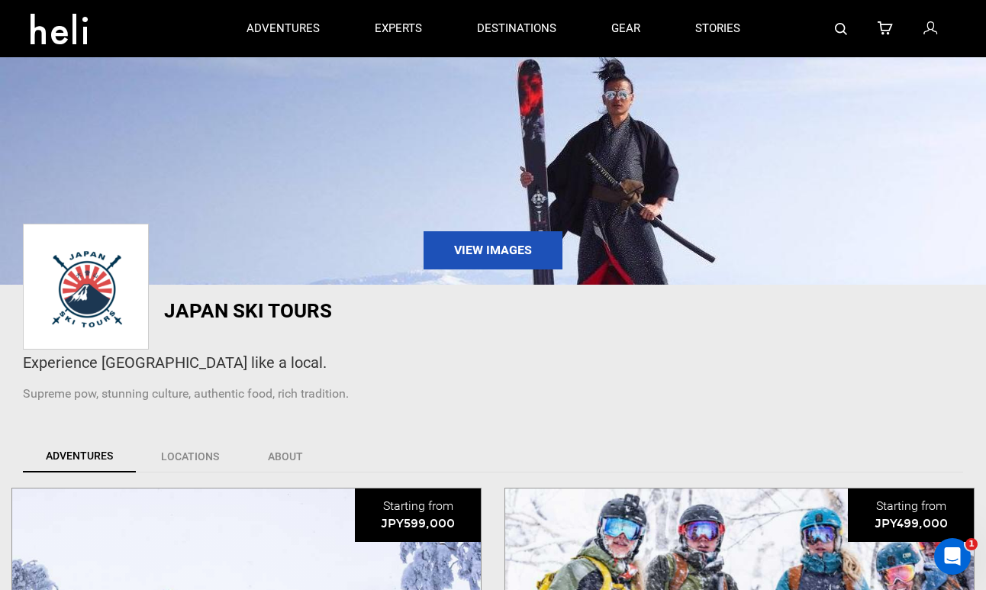 This screenshot has width=986, height=590. What do you see at coordinates (971, 544) in the screenshot?
I see `span: 1` at bounding box center [971, 544].